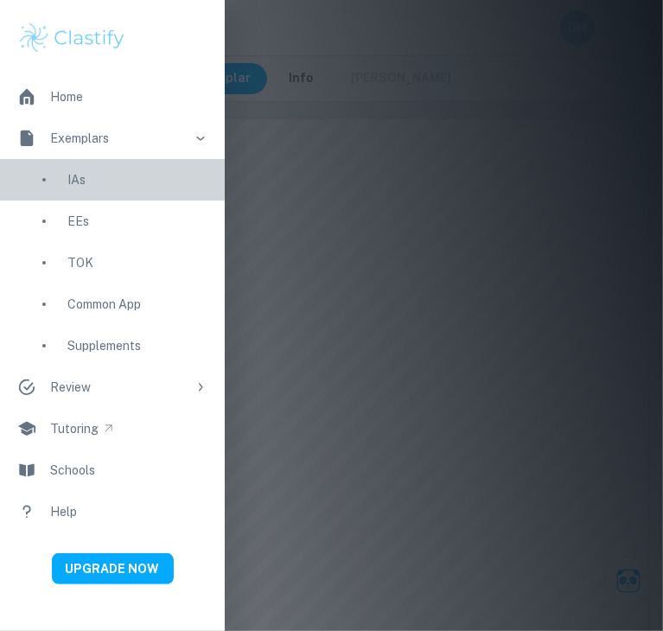 The height and width of the screenshot is (631, 663). What do you see at coordinates (118, 138) in the screenshot?
I see `div: Exemplars` at bounding box center [118, 138].